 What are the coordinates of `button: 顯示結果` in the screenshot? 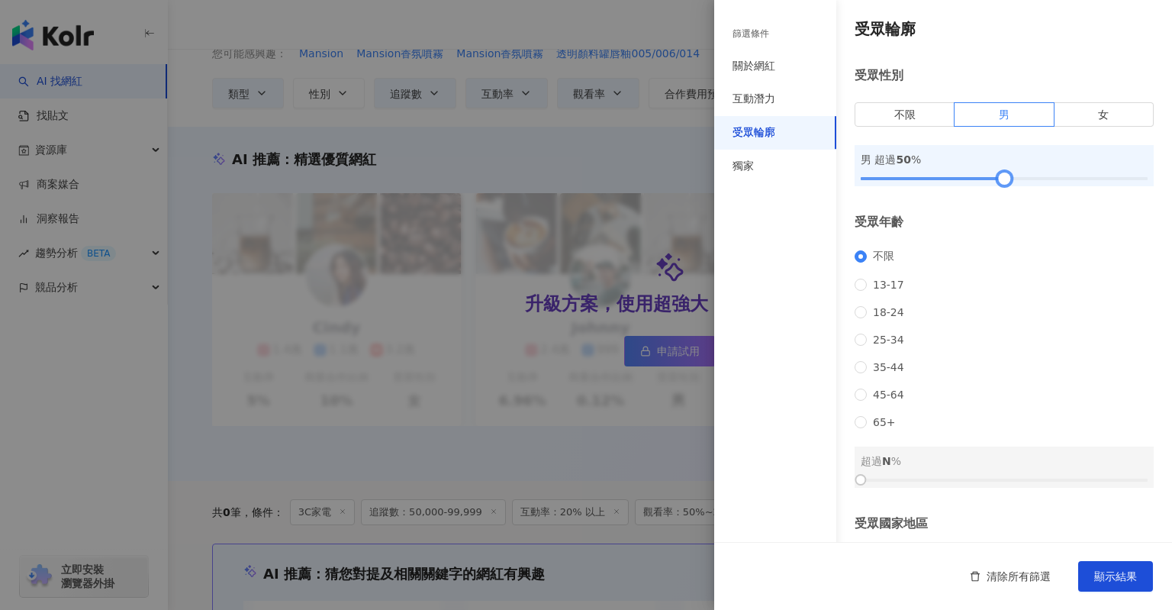 It's located at (1116, 576).